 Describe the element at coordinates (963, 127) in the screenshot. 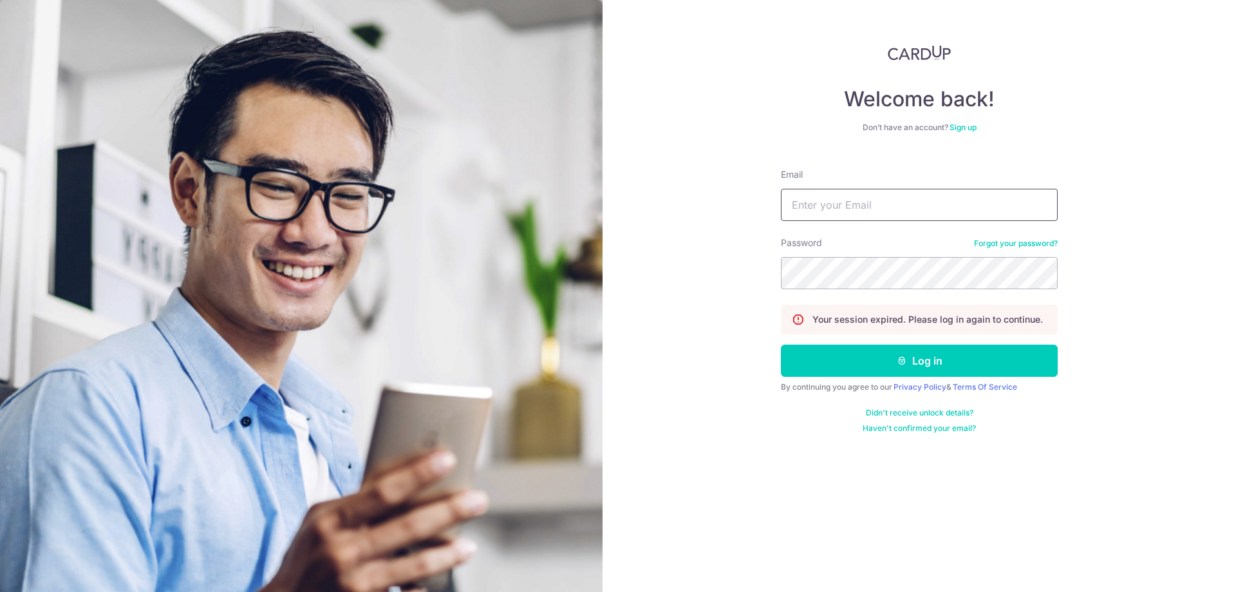

I see `a: Sign up` at that location.